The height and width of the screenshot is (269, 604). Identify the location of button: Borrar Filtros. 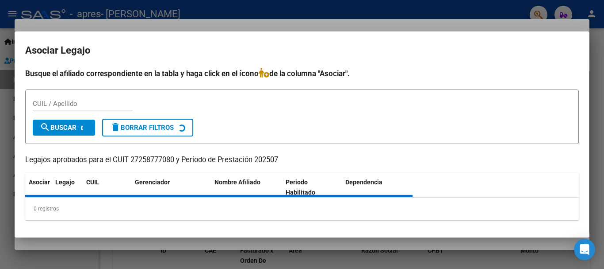
(148, 127).